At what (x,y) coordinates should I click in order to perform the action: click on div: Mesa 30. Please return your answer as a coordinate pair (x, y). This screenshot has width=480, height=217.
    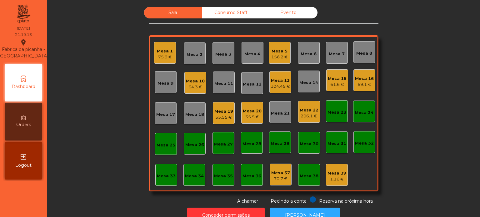
    Looking at the image, I should click on (309, 144).